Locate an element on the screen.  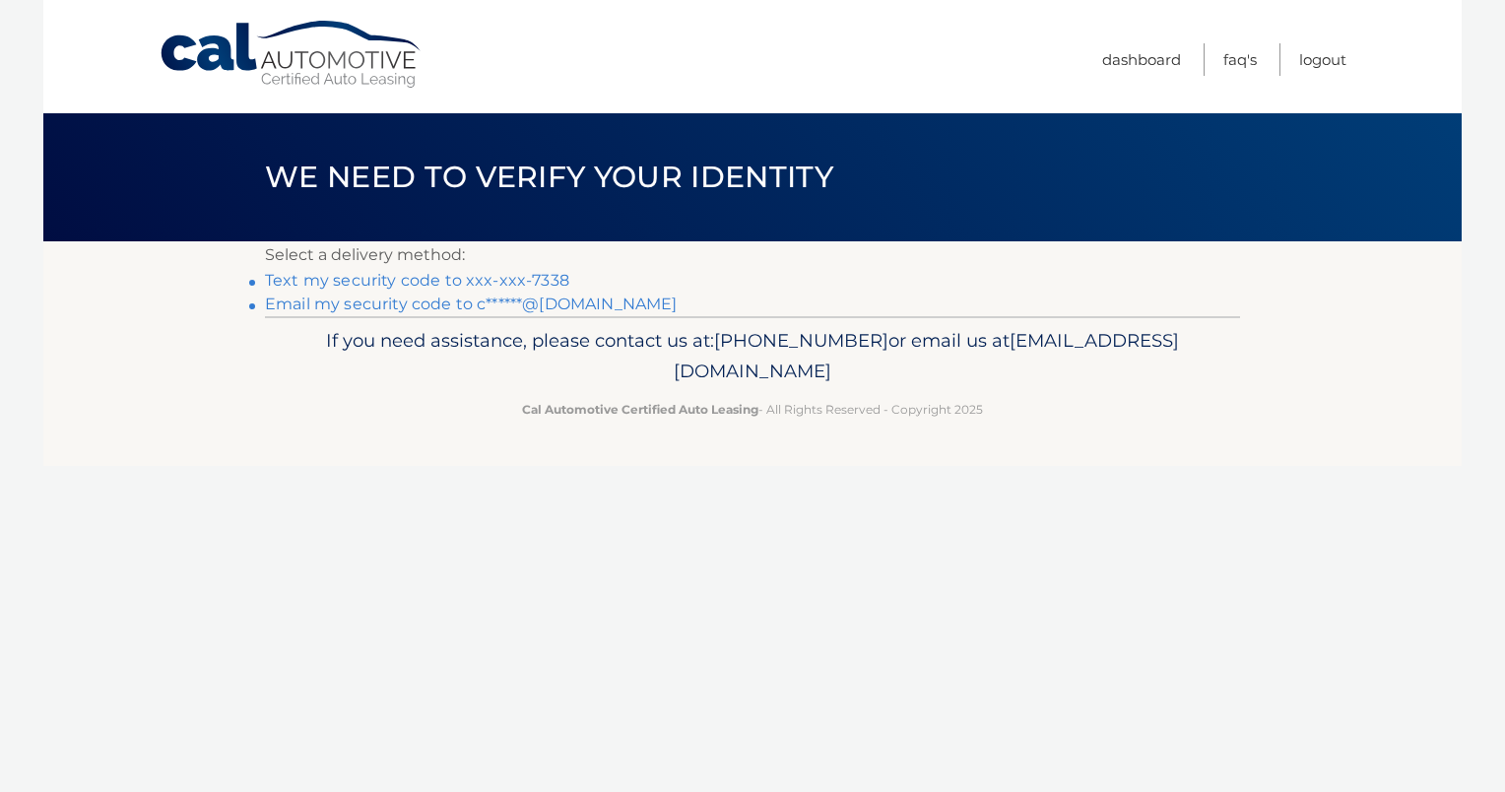
p: Select a delivery method: is located at coordinates (752, 255).